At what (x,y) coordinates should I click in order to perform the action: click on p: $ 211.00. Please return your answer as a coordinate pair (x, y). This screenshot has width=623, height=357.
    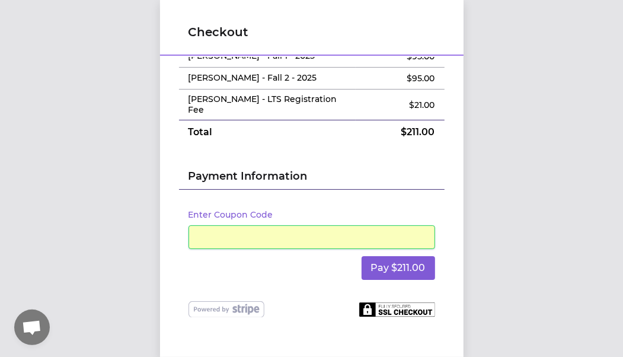
    Looking at the image, I should click on (399, 132).